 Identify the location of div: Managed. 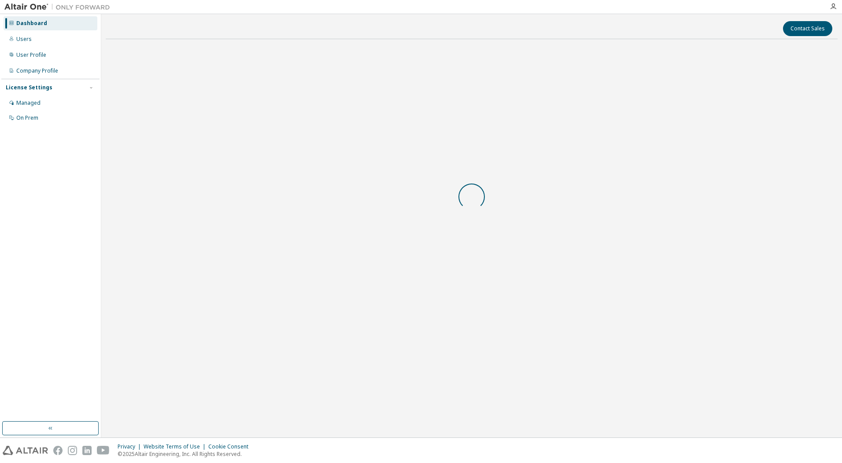
(28, 103).